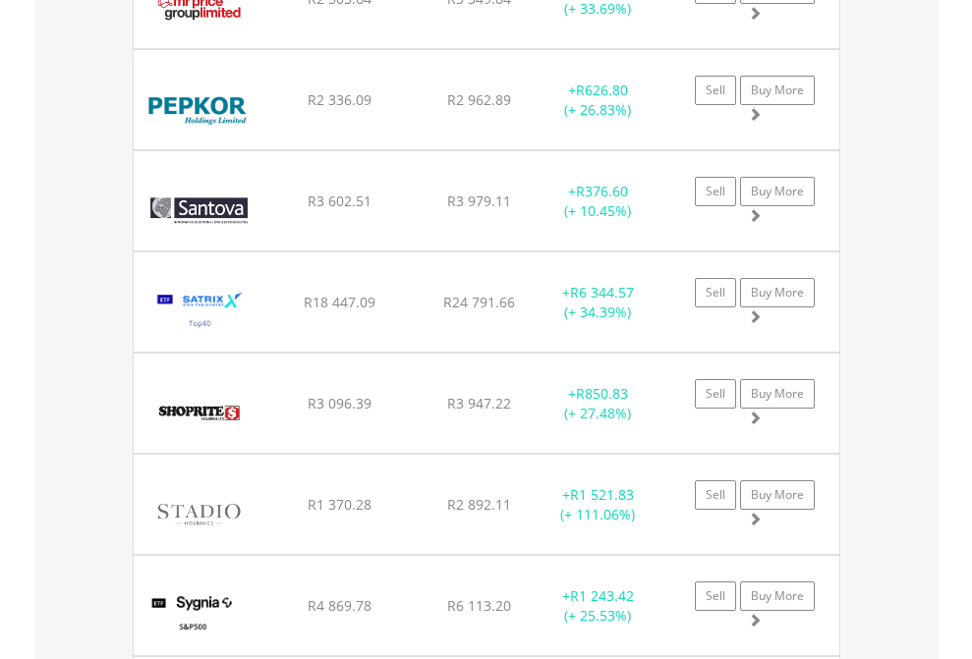  Describe the element at coordinates (479, 504) in the screenshot. I see `span: R2 892.11` at that location.